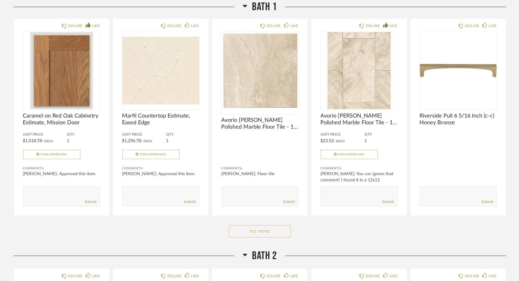 The height and width of the screenshot is (281, 519). What do you see at coordinates (327, 141) in the screenshot?
I see `span: $23.52` at bounding box center [327, 141].